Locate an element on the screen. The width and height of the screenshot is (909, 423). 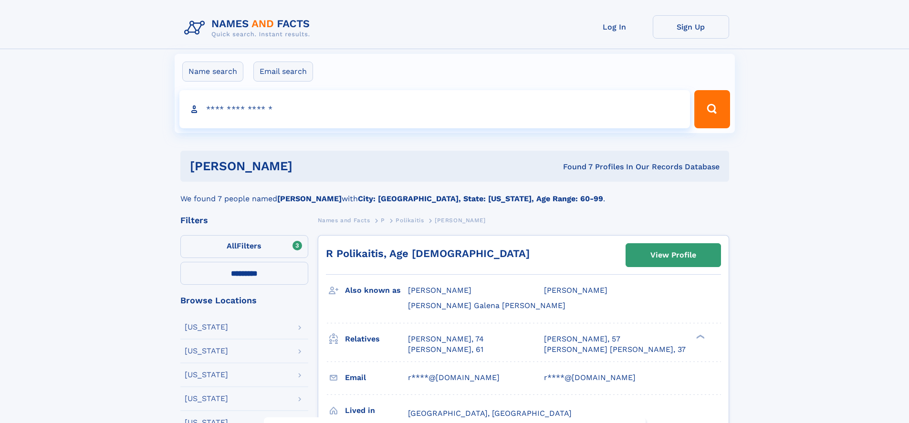
h3: Relatives is located at coordinates (376, 339).